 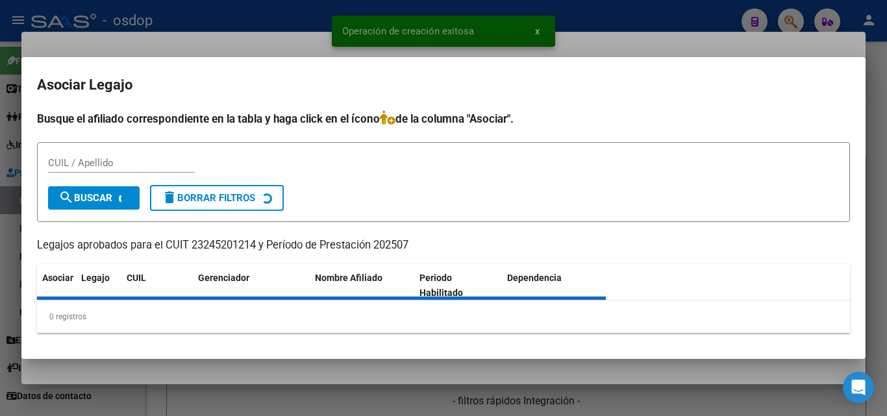 I want to click on span: Gerenciador, so click(x=223, y=278).